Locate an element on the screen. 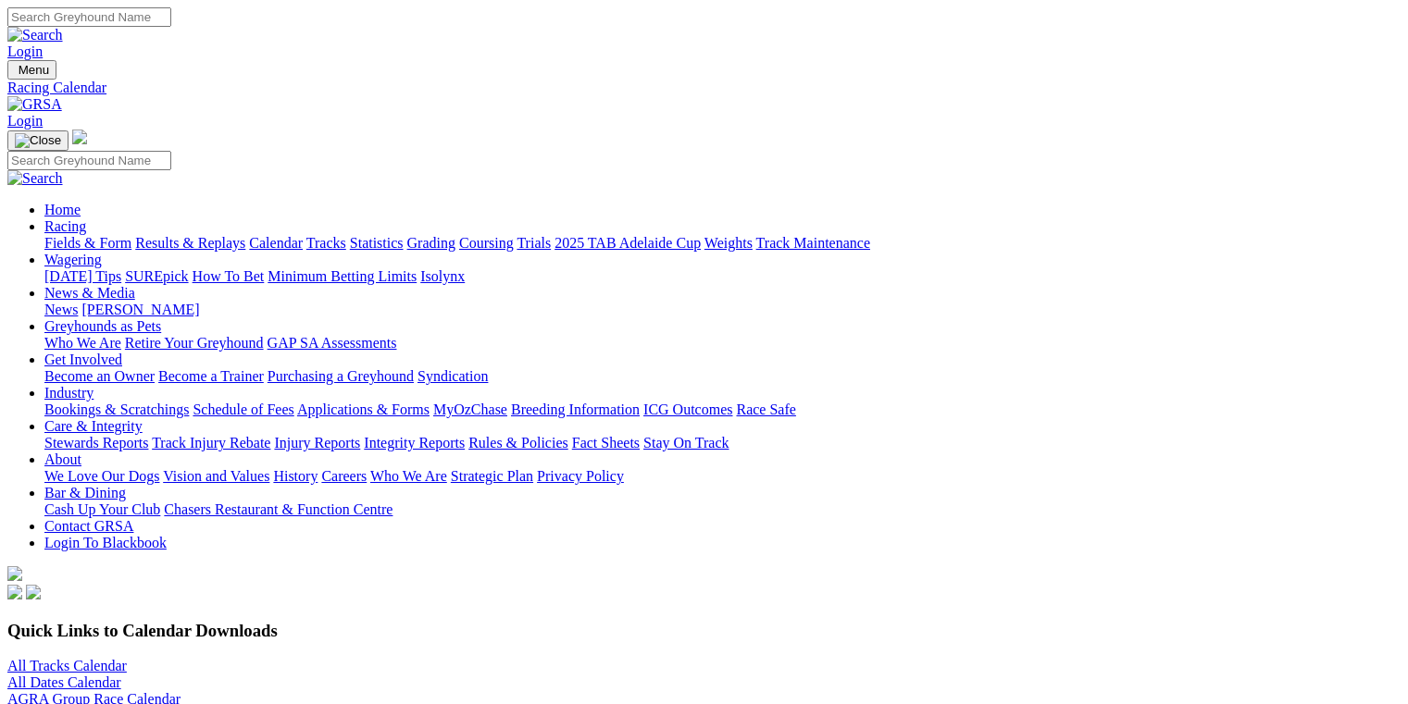 The image size is (1408, 704). a: Minimum Betting Limits is located at coordinates (341, 276).